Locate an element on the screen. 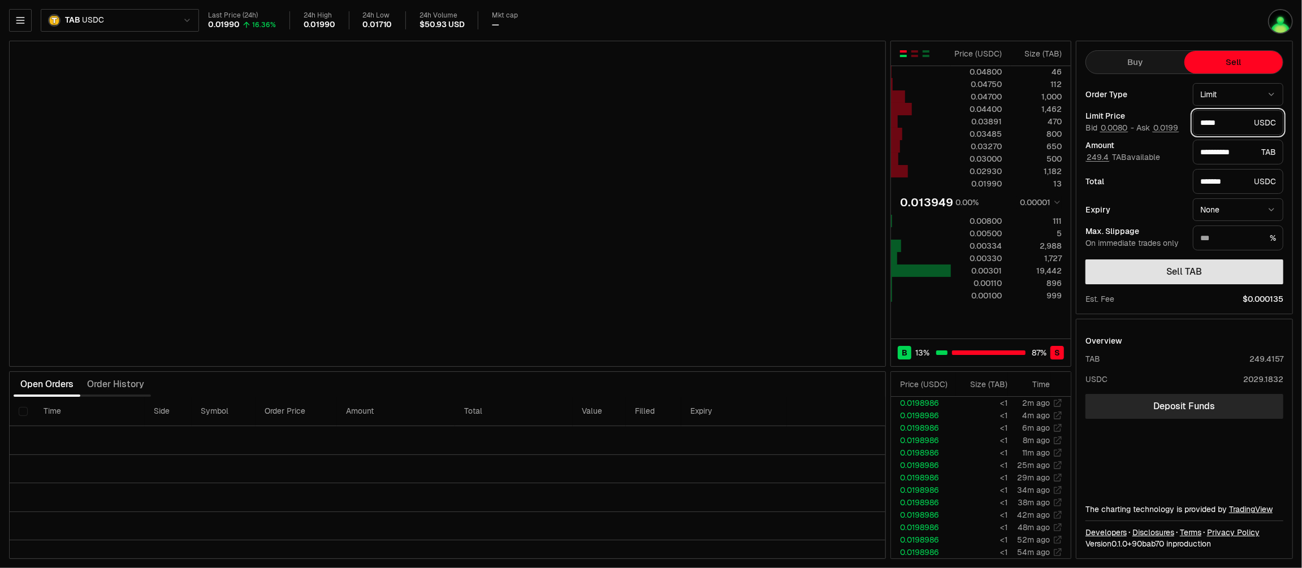  div: 249.4157 is located at coordinates (1267, 359).